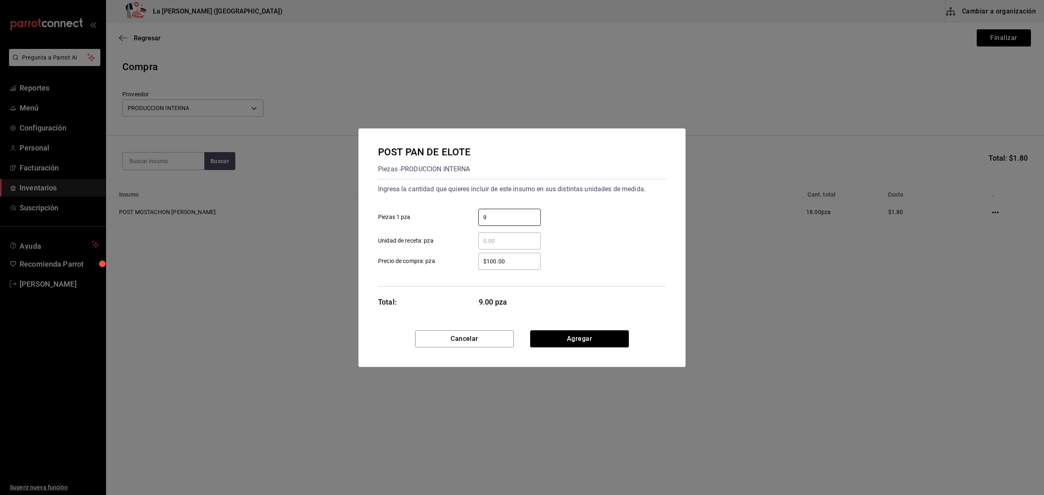 Image resolution: width=1044 pixels, height=495 pixels. I want to click on button: Cancelar, so click(464, 339).